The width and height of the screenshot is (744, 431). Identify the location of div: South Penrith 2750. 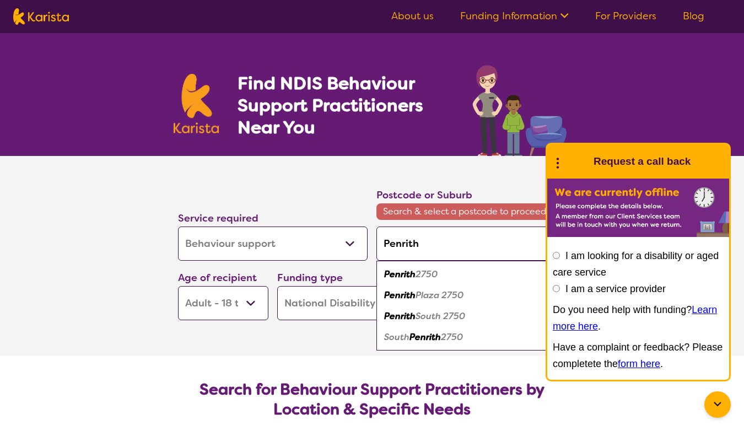
(471, 337).